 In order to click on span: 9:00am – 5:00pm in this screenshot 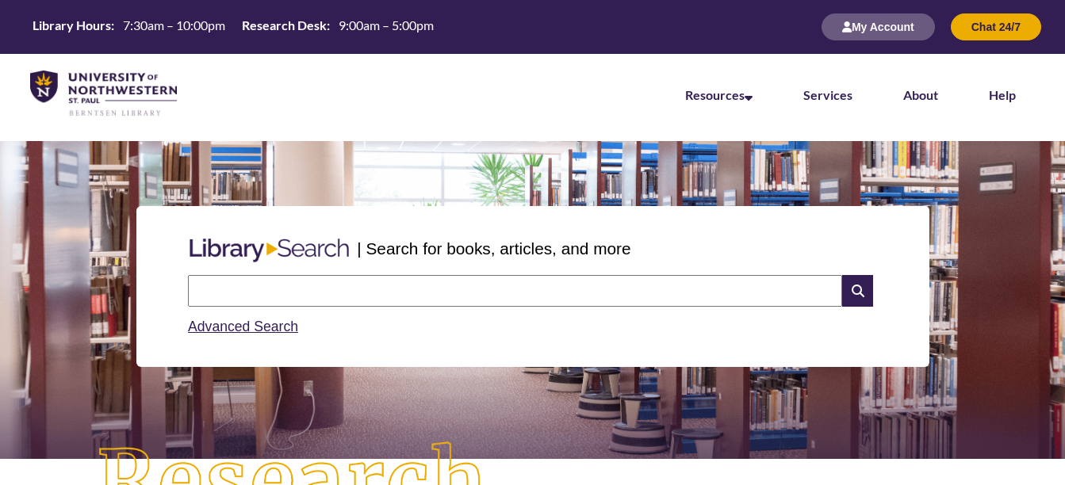, I will do `click(386, 25)`.